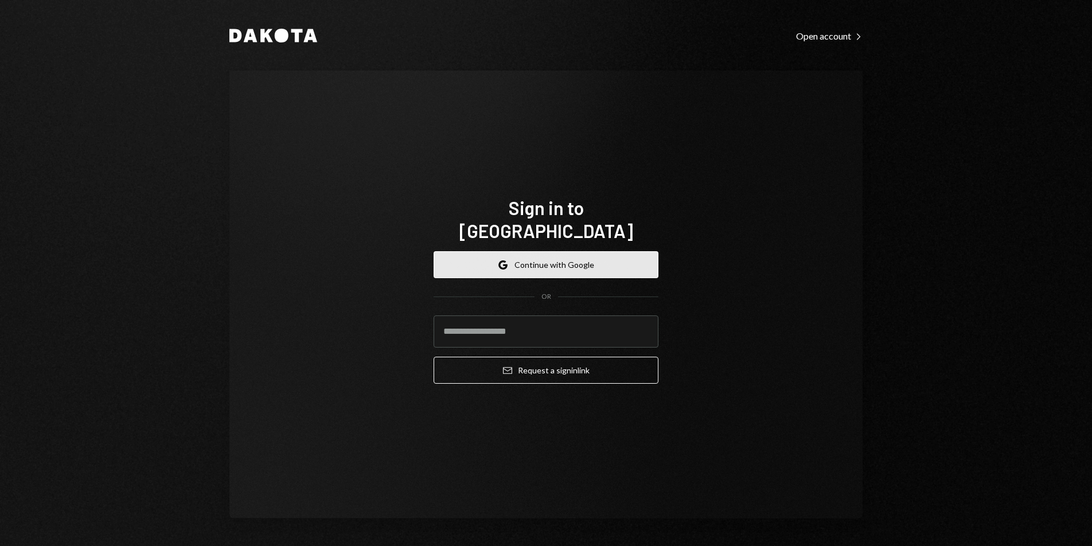  I want to click on div: Open account, so click(829, 36).